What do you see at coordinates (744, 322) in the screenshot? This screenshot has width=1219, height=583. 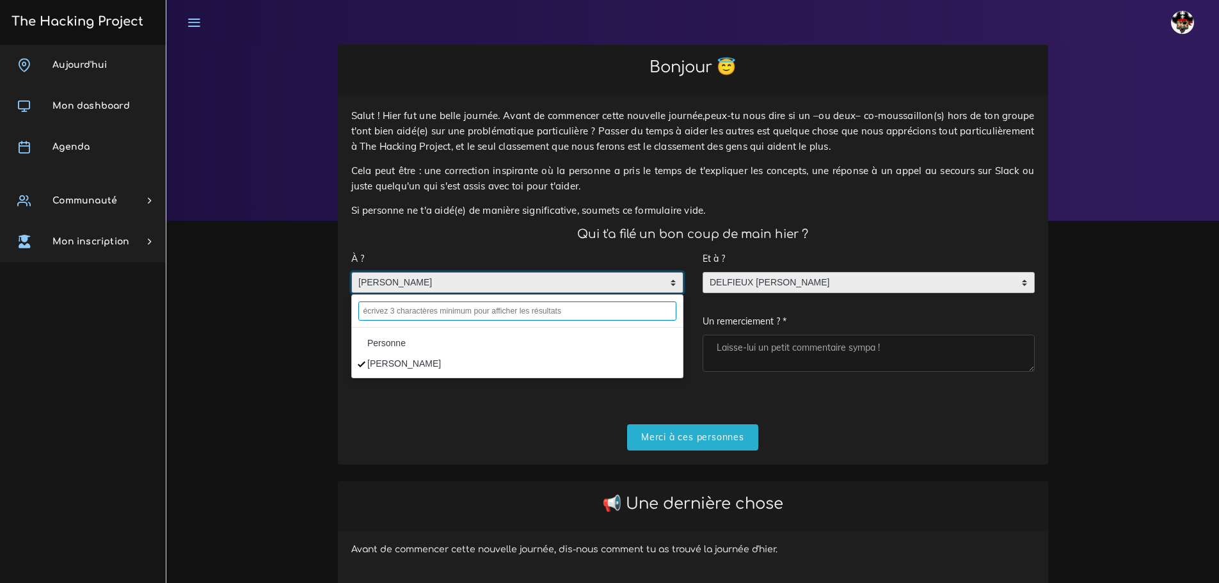 I see `label: Un remerciement ? *` at bounding box center [744, 322].